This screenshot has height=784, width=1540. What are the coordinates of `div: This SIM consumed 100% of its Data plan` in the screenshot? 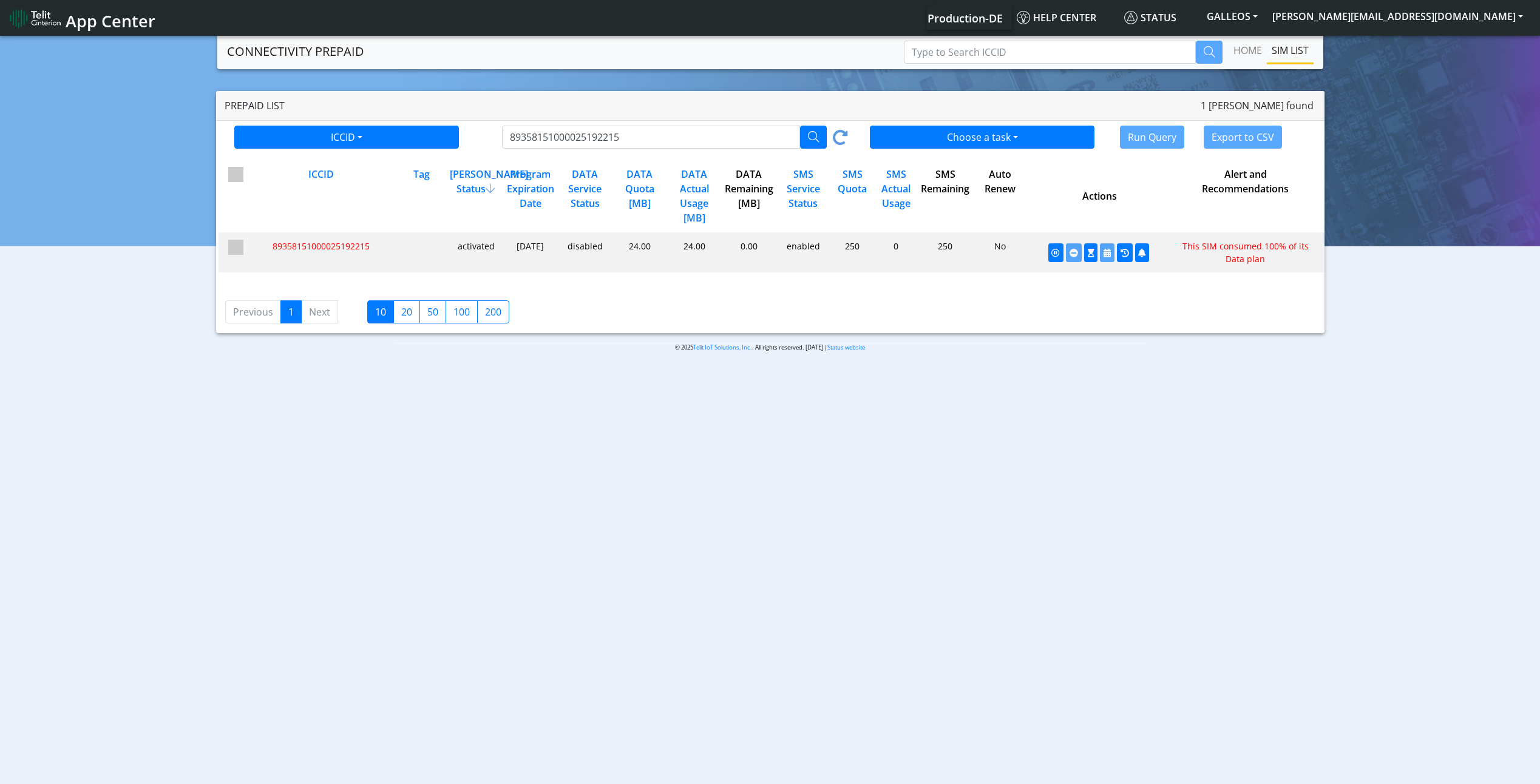 It's located at (1245, 252).